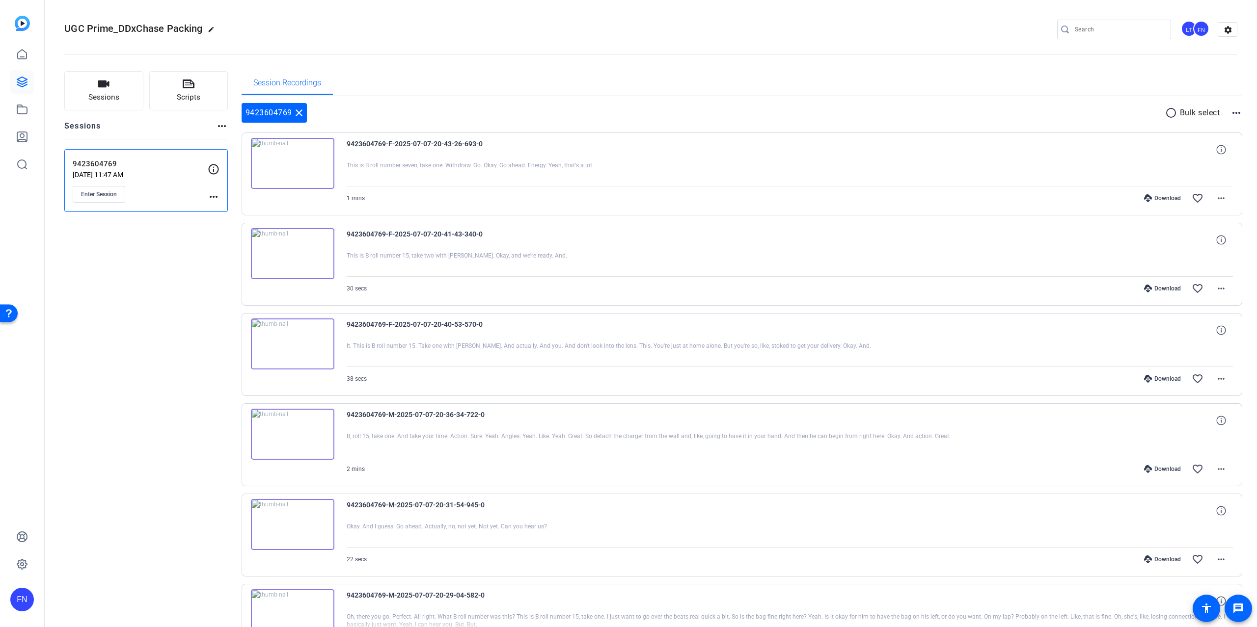  Describe the element at coordinates (189, 91) in the screenshot. I see `button: Scripts` at that location.